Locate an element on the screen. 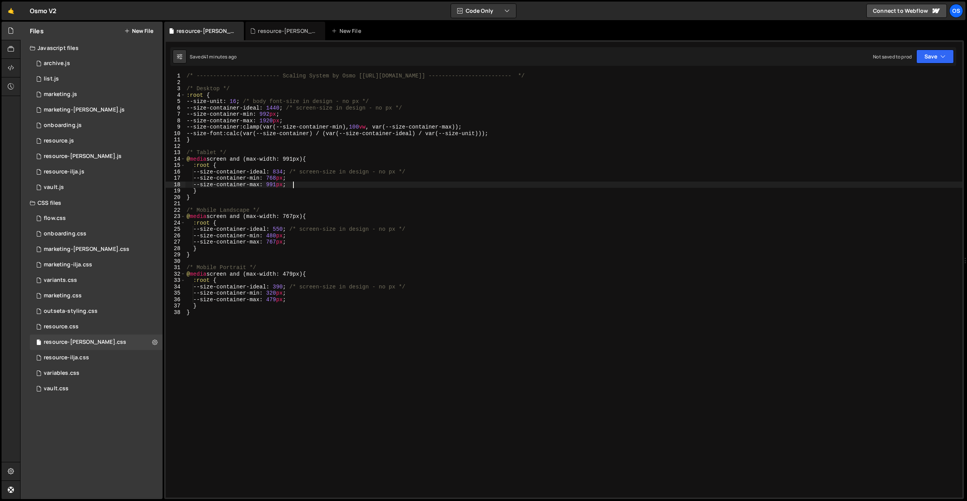 The width and height of the screenshot is (967, 501). div: 16596/48092.js is located at coordinates (96, 125).